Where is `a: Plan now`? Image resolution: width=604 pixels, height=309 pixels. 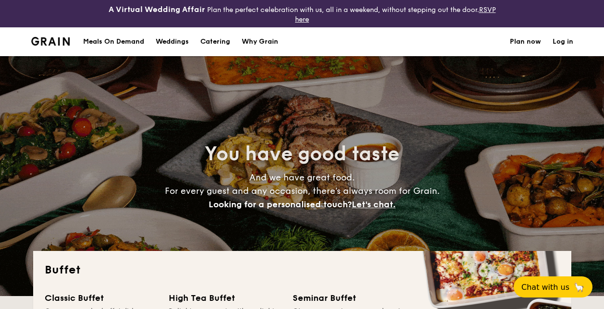 a: Plan now is located at coordinates (525, 42).